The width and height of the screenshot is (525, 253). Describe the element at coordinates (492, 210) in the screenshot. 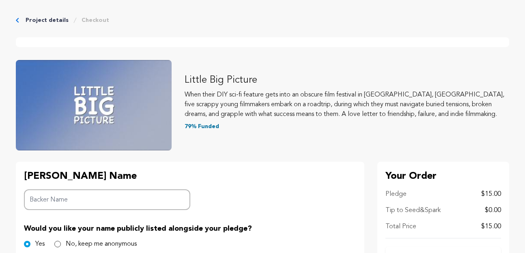

I see `p: $0.00` at that location.